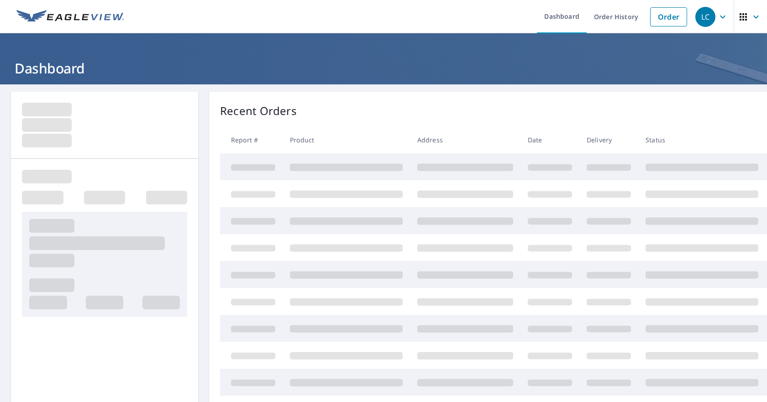 The width and height of the screenshot is (767, 402). What do you see at coordinates (705, 17) in the screenshot?
I see `div: LC` at bounding box center [705, 17].